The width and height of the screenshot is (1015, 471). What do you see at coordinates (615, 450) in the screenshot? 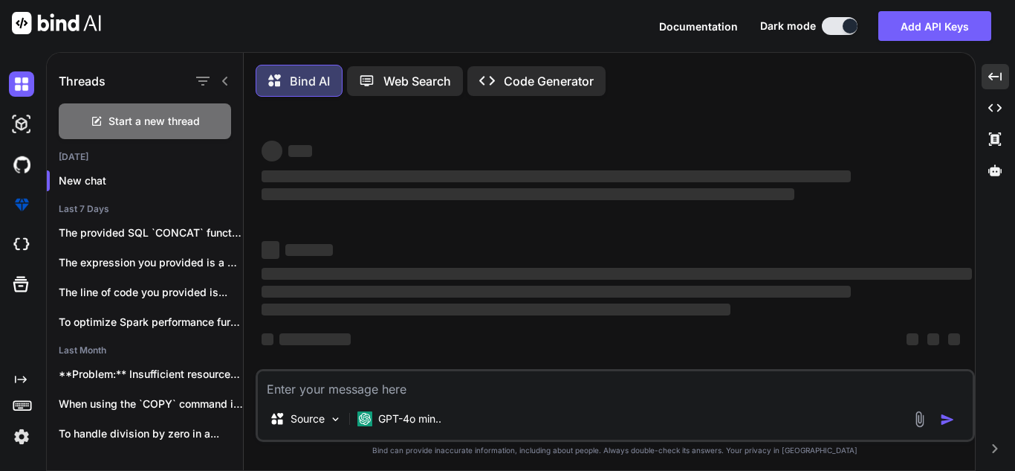
I see `p: Bind can provide inaccurate information, including about people. Always double-check its answers....` at bounding box center [615, 450].